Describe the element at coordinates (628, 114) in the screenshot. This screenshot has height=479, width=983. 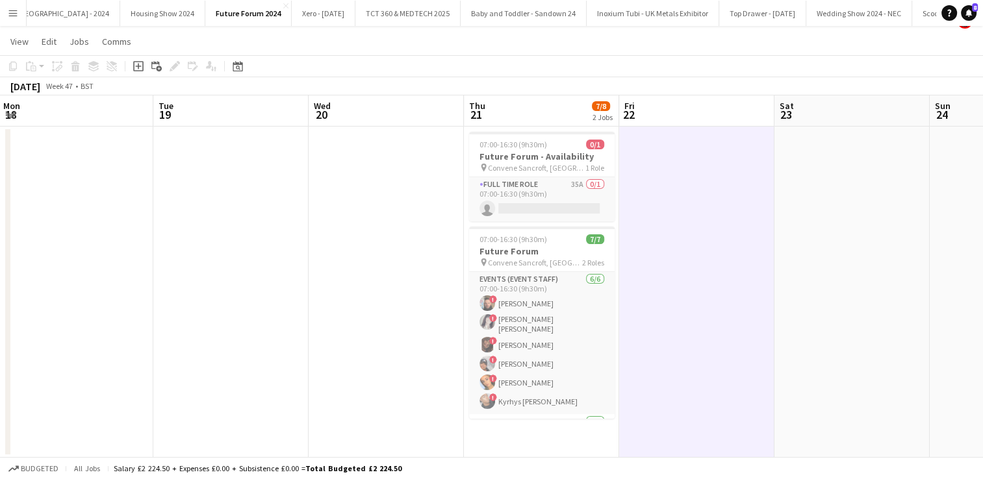
I see `span: 22` at that location.